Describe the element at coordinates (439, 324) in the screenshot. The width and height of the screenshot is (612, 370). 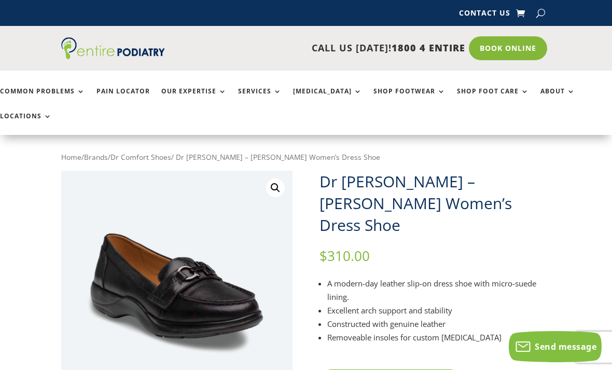
I see `li: Constructed with genuine leather` at that location.